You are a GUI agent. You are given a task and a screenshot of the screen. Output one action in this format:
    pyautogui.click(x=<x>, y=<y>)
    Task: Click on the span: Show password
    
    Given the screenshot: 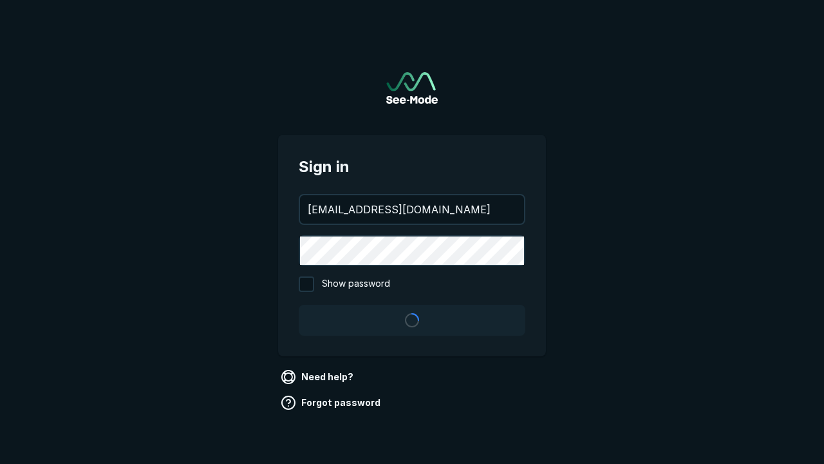 What is the action you would take?
    pyautogui.click(x=356, y=284)
    